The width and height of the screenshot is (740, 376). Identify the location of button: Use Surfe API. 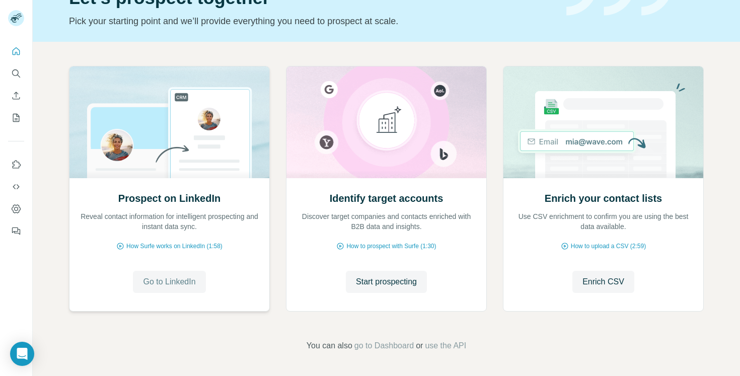
(16, 187).